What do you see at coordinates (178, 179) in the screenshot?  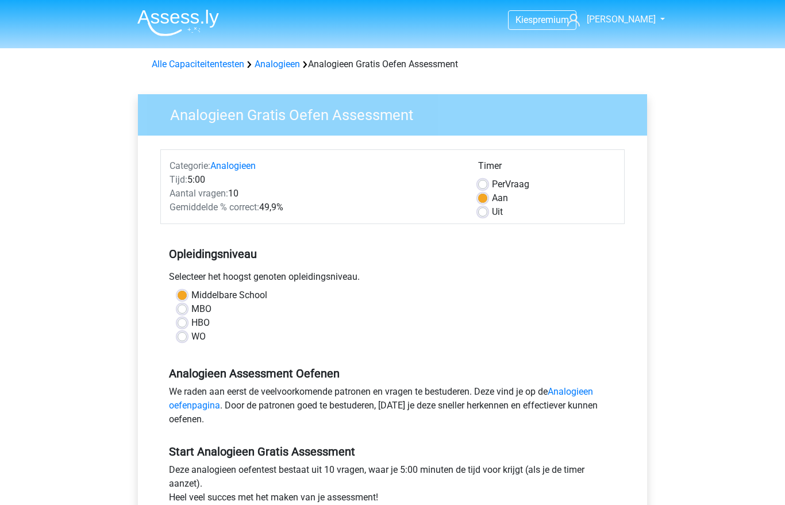 I see `span: Tijd:` at bounding box center [178, 179].